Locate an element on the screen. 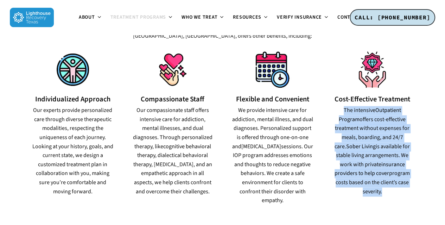 This screenshot has height=225, width=445. span: Who We Treat is located at coordinates (200, 17).